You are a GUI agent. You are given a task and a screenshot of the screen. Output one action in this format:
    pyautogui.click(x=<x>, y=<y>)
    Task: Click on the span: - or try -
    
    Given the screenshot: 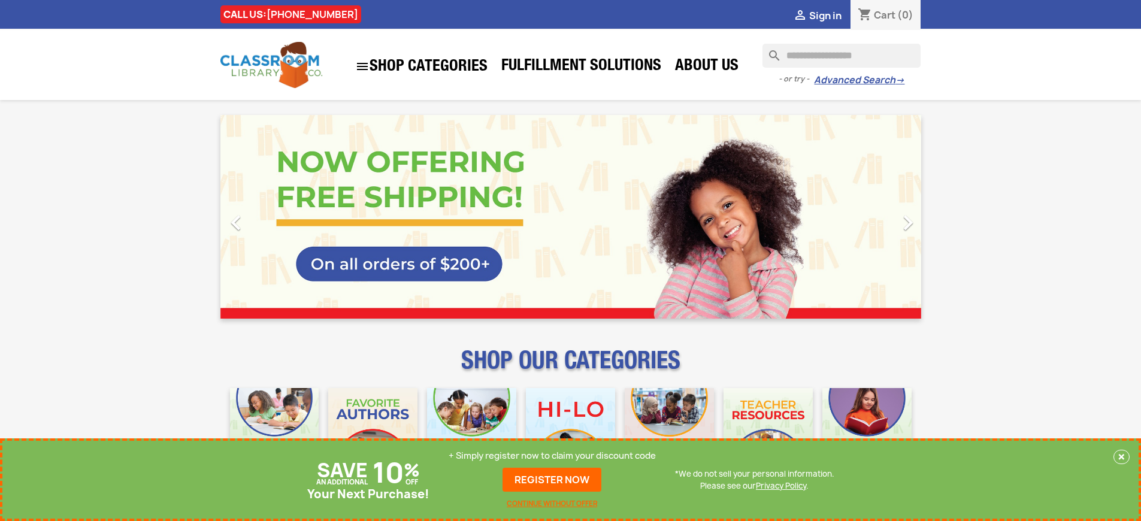 What is the action you would take?
    pyautogui.click(x=796, y=79)
    